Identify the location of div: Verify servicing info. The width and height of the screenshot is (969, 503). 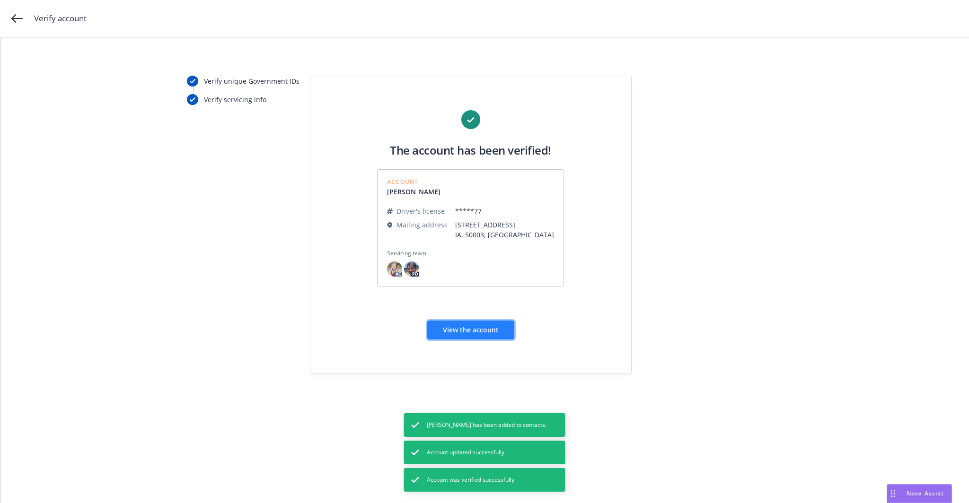
(235, 99).